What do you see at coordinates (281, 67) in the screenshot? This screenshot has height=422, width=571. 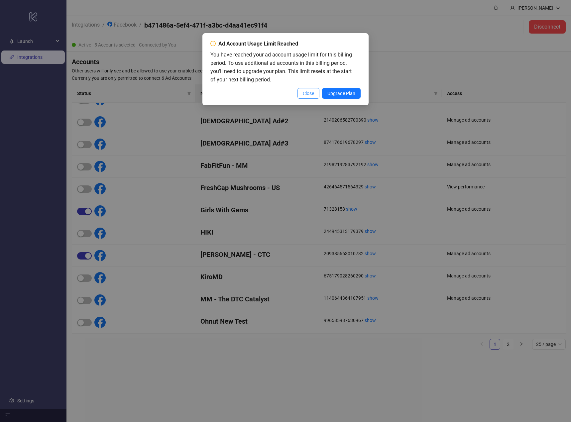 I see `span: You have reached your ad account usage limit for this billing period. To use additional ad accoun...` at bounding box center [281, 67].